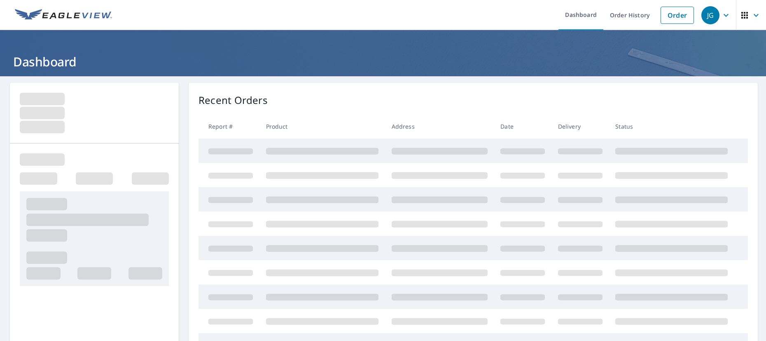  I want to click on img: EV Logo, so click(63, 15).